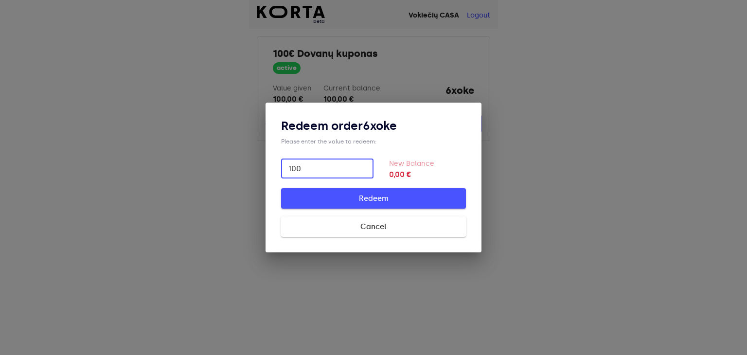 This screenshot has width=747, height=355. I want to click on button: Cancel, so click(374, 227).